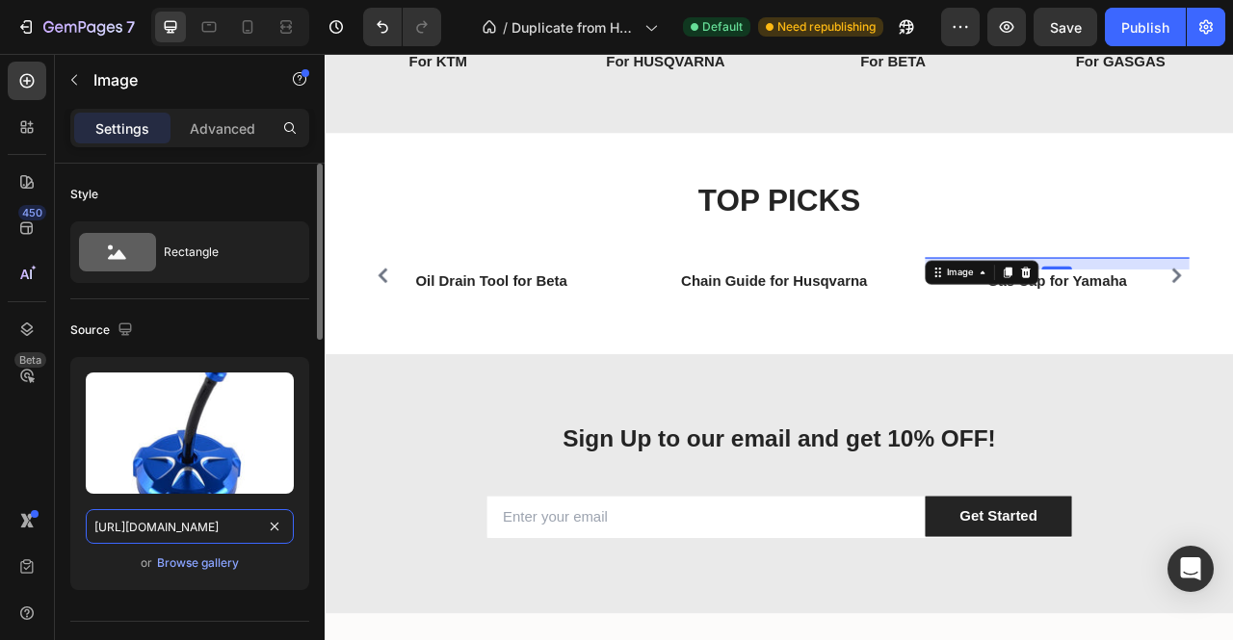 Image resolution: width=1233 pixels, height=640 pixels. Describe the element at coordinates (1145, 27) in the screenshot. I see `button: Publish` at that location.